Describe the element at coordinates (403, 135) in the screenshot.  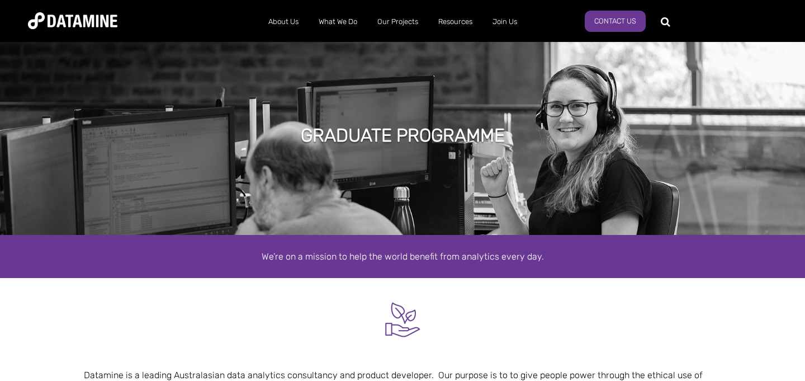
I see `h1: GRADUATE Programme` at that location.